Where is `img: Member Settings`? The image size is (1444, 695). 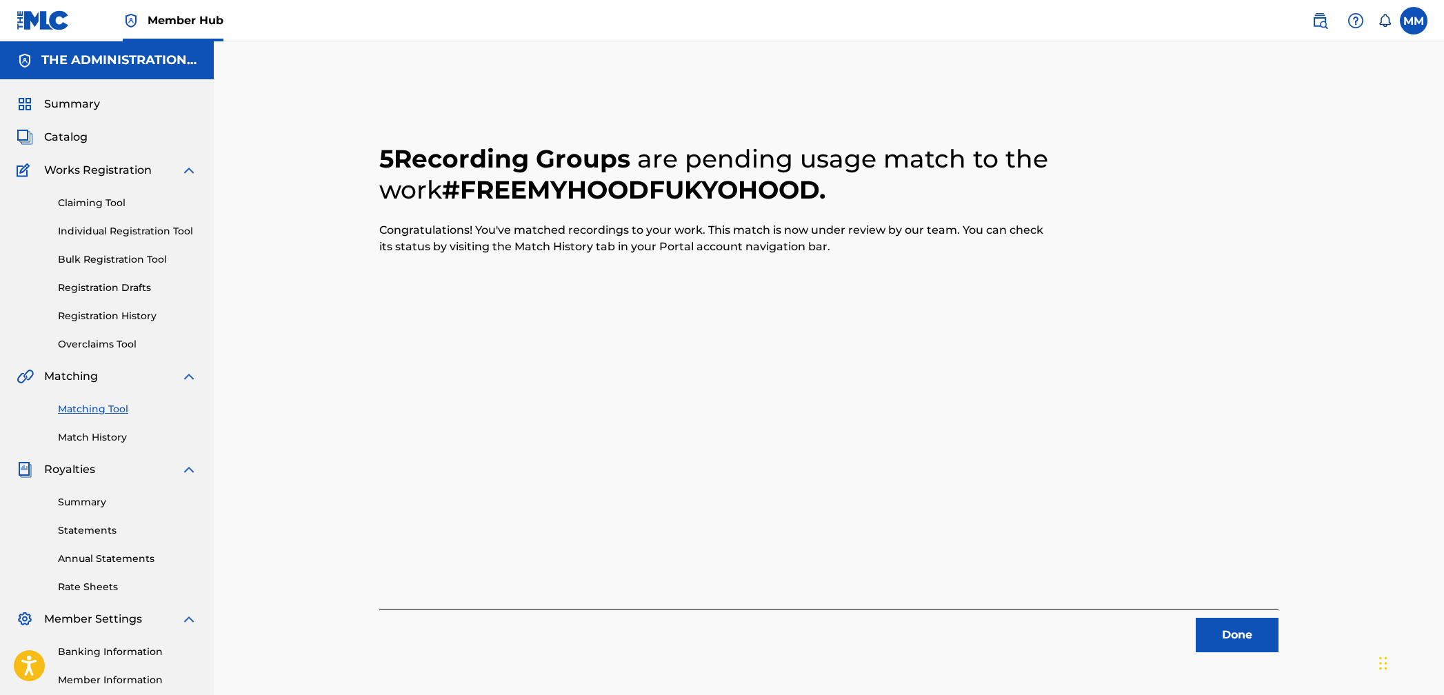
img: Member Settings is located at coordinates (25, 619).